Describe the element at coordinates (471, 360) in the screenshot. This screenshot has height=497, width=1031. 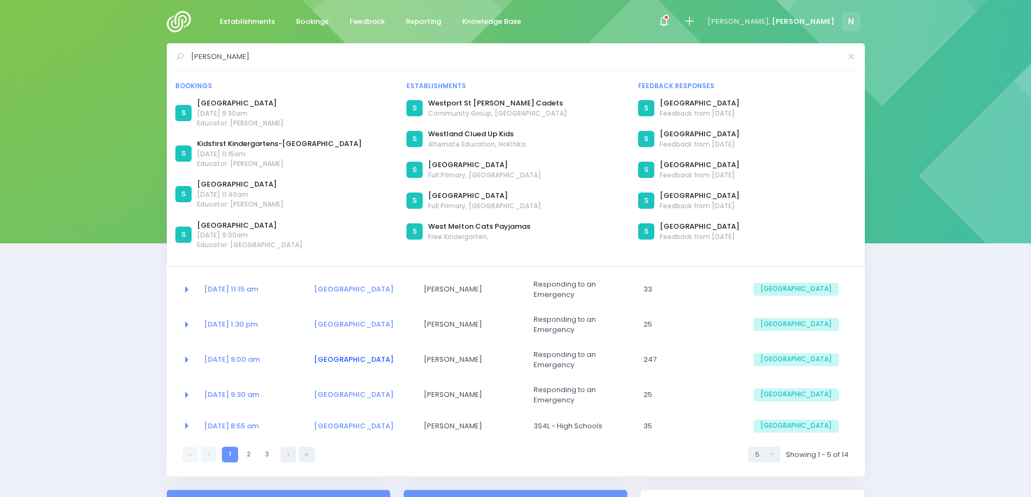
I see `td: Rebecca Hughes` at that location.